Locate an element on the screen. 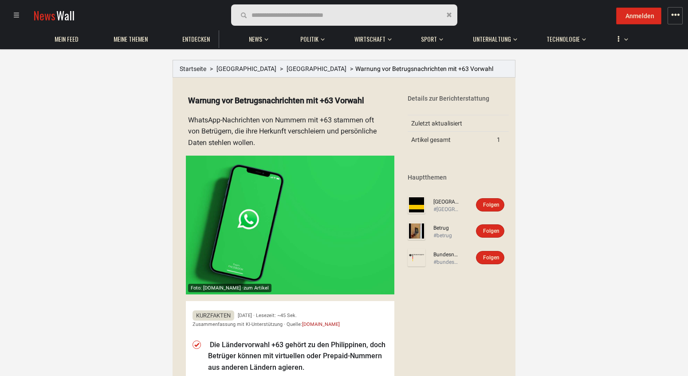  a: News is located at coordinates (256, 39).